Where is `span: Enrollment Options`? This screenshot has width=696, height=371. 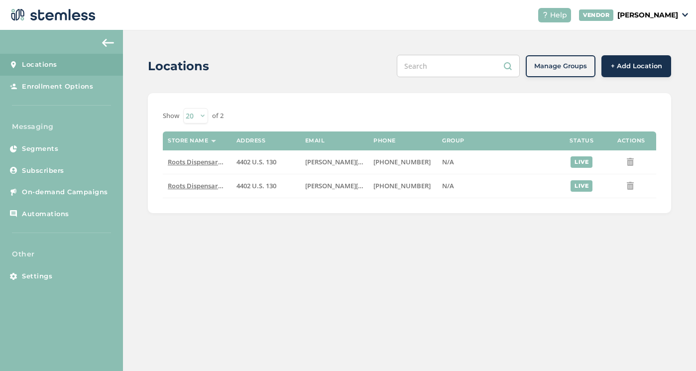
span: Enrollment Options is located at coordinates (57, 87).